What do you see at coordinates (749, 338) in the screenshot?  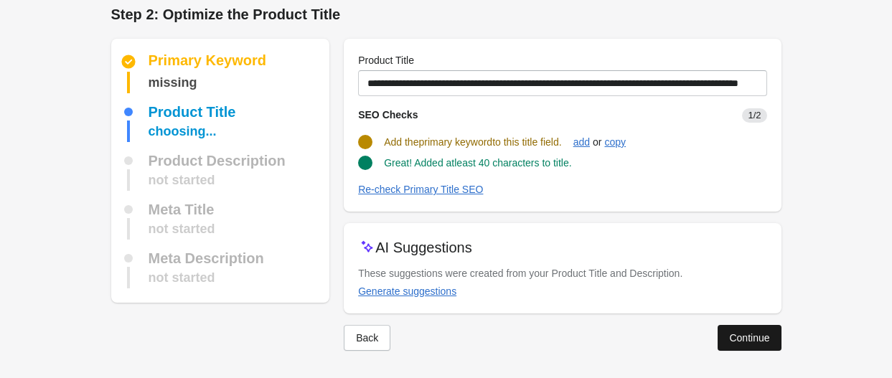 I see `div: Continue` at bounding box center [749, 338].